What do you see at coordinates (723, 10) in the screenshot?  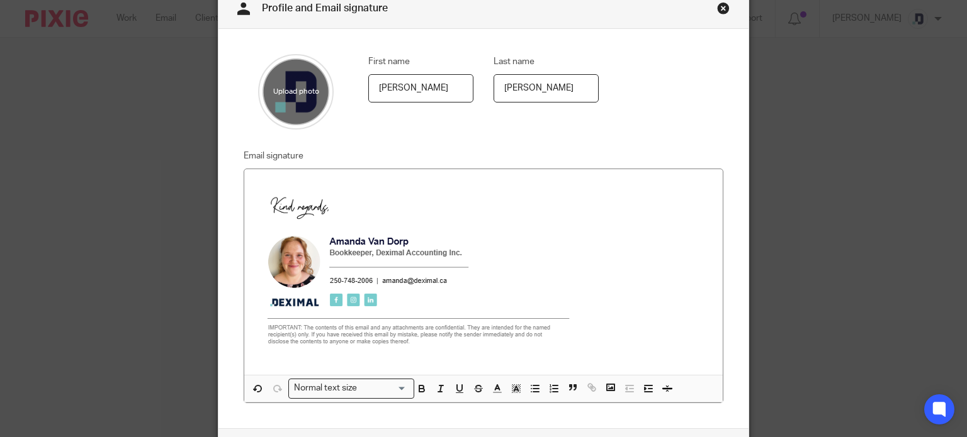 I see `a: Close this dialog window` at bounding box center [723, 10].